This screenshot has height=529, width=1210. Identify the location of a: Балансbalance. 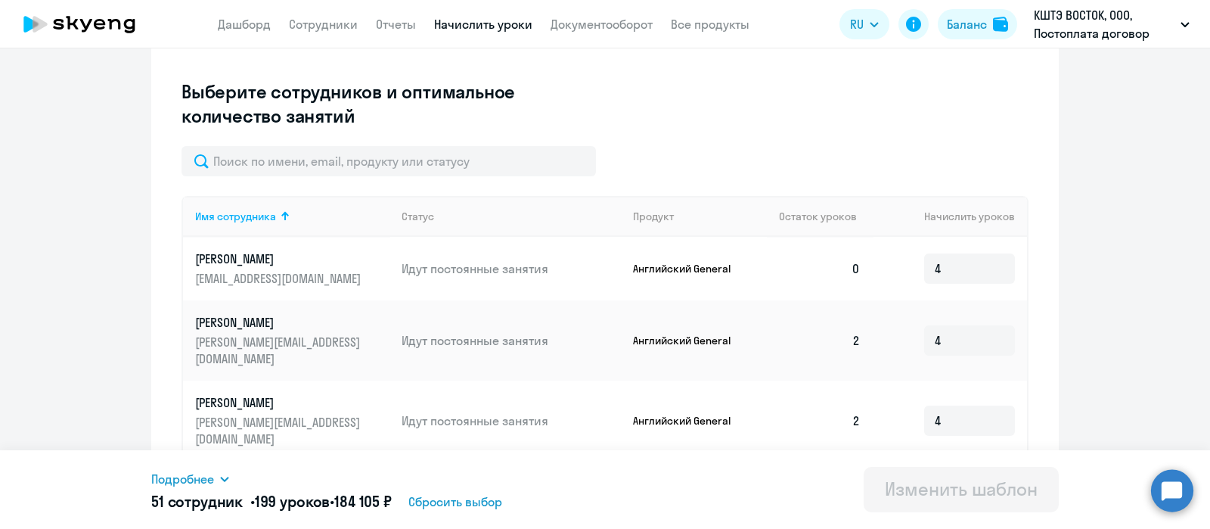
(977, 24).